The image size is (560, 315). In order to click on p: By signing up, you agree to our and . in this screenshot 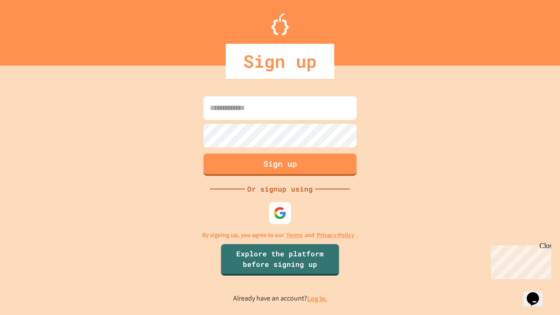, I will do `click(280, 235)`.